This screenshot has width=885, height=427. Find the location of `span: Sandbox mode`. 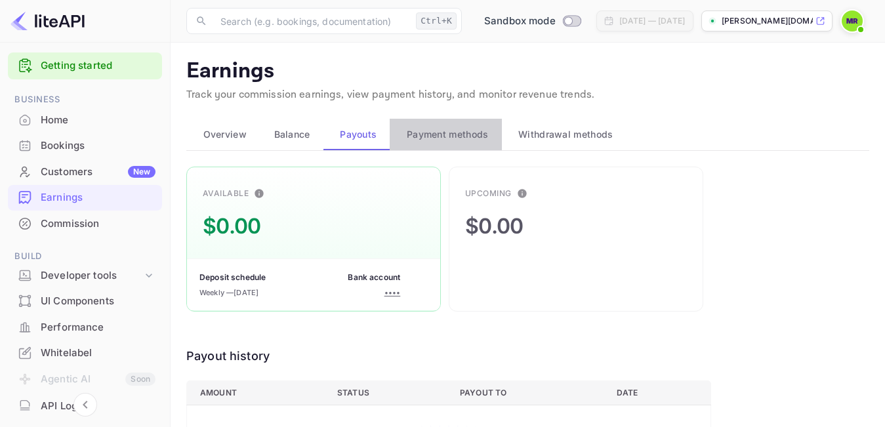

span: Sandbox mode is located at coordinates (520, 21).